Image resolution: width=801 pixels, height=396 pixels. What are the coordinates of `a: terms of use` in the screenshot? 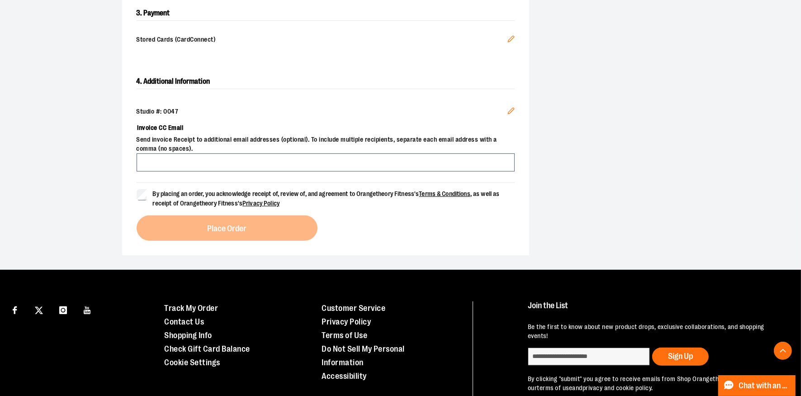 It's located at (555, 388).